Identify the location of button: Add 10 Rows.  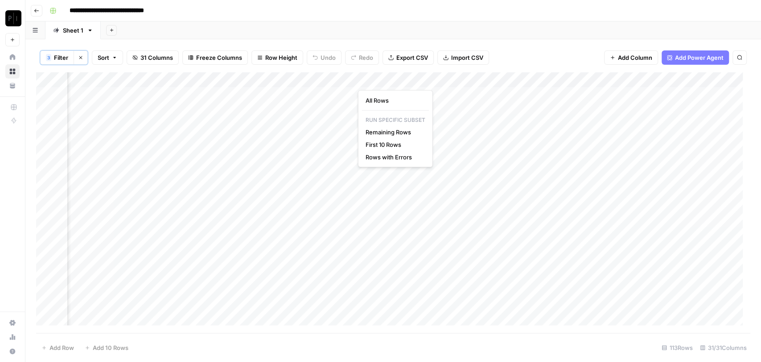
(107, 347).